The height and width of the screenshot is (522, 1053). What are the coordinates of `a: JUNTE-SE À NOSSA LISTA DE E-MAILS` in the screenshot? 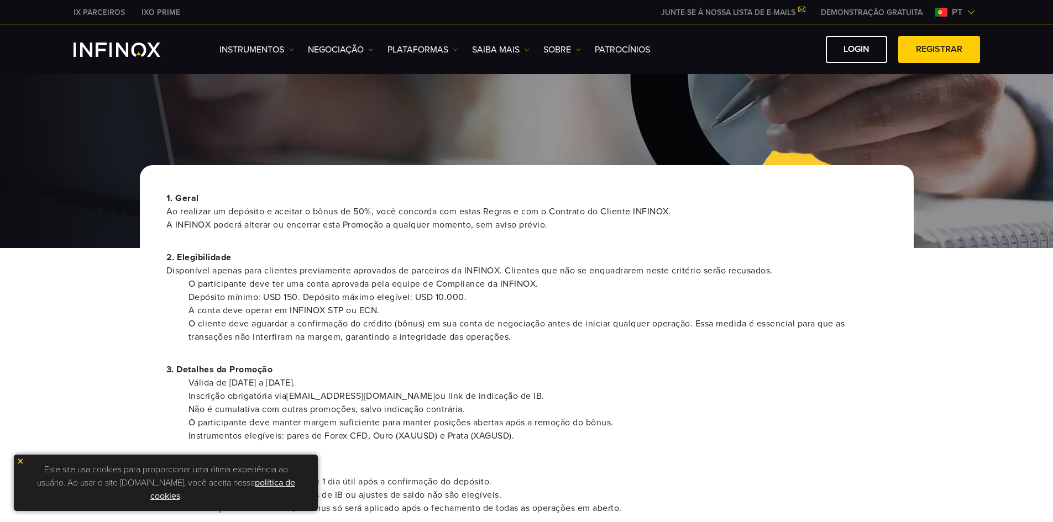 It's located at (732, 12).